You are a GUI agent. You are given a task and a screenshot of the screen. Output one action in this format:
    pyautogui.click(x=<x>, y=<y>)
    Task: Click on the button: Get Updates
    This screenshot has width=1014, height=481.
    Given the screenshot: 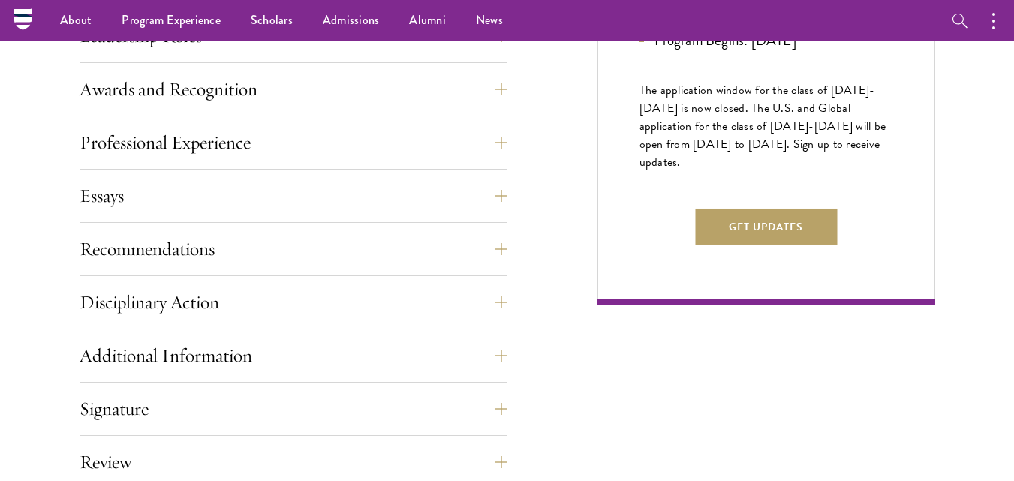 What is the action you would take?
    pyautogui.click(x=765, y=227)
    